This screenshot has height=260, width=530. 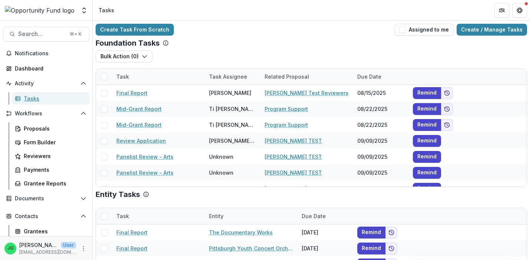 I want to click on span: Notifications, so click(x=50, y=53).